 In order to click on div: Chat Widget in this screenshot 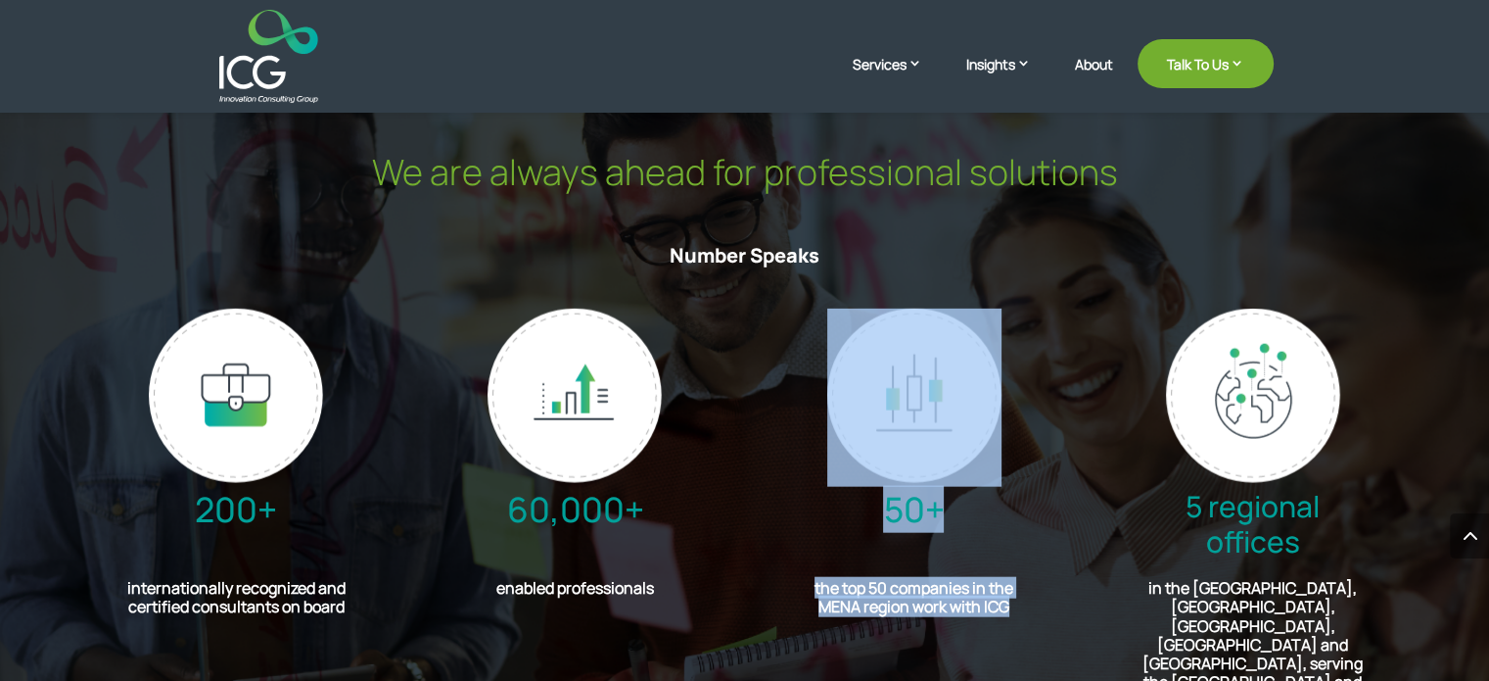, I will do `click(1441, 634)`.